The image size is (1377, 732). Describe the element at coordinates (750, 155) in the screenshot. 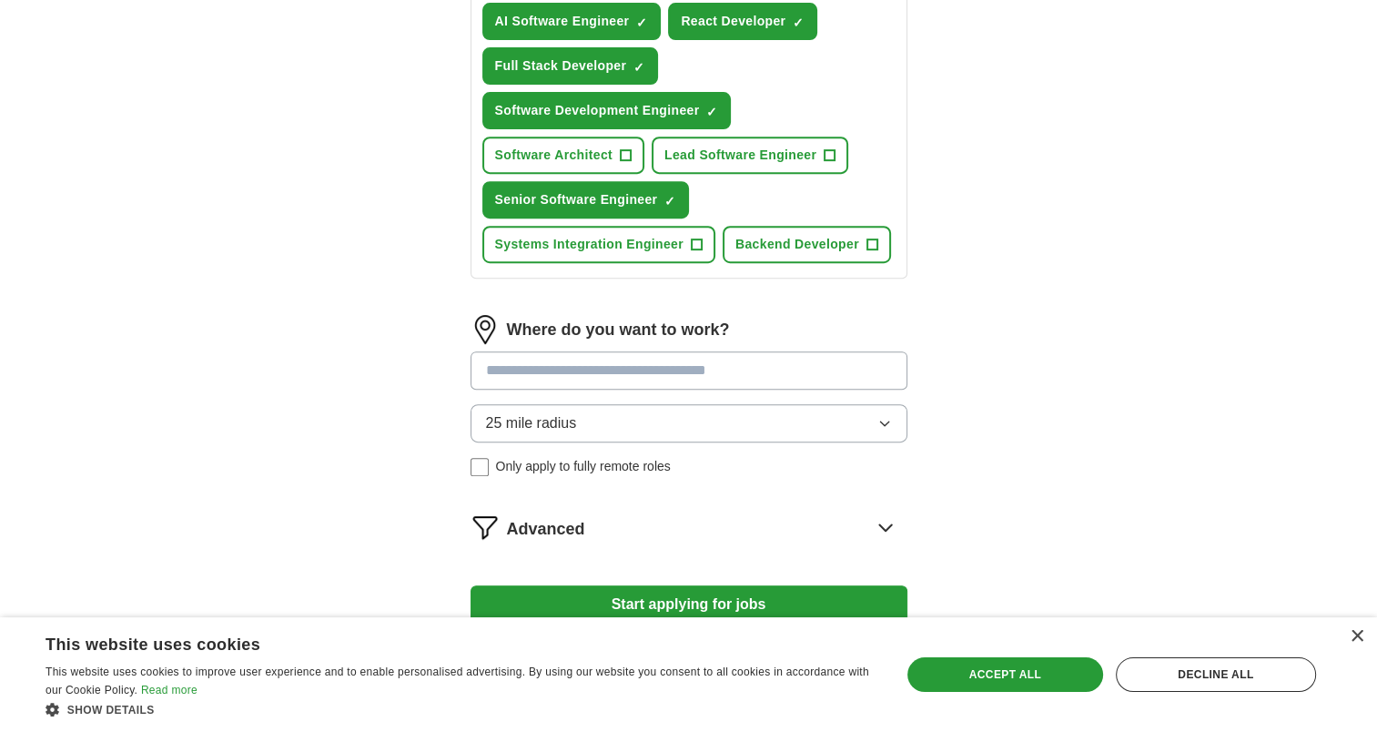

I see `button: Lead Software Engineer` at that location.